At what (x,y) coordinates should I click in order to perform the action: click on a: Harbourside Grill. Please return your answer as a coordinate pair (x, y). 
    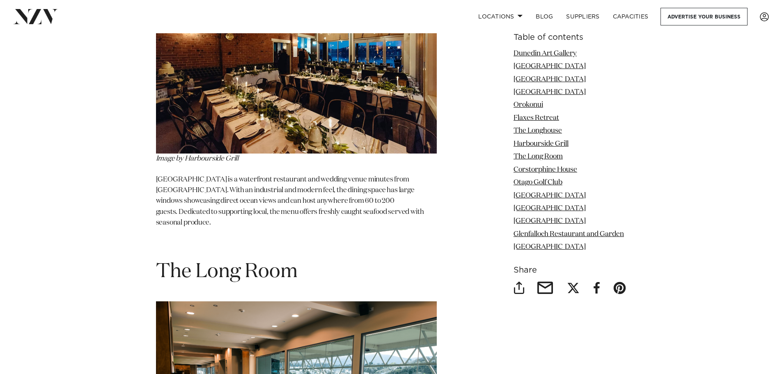
    Looking at the image, I should click on (541, 144).